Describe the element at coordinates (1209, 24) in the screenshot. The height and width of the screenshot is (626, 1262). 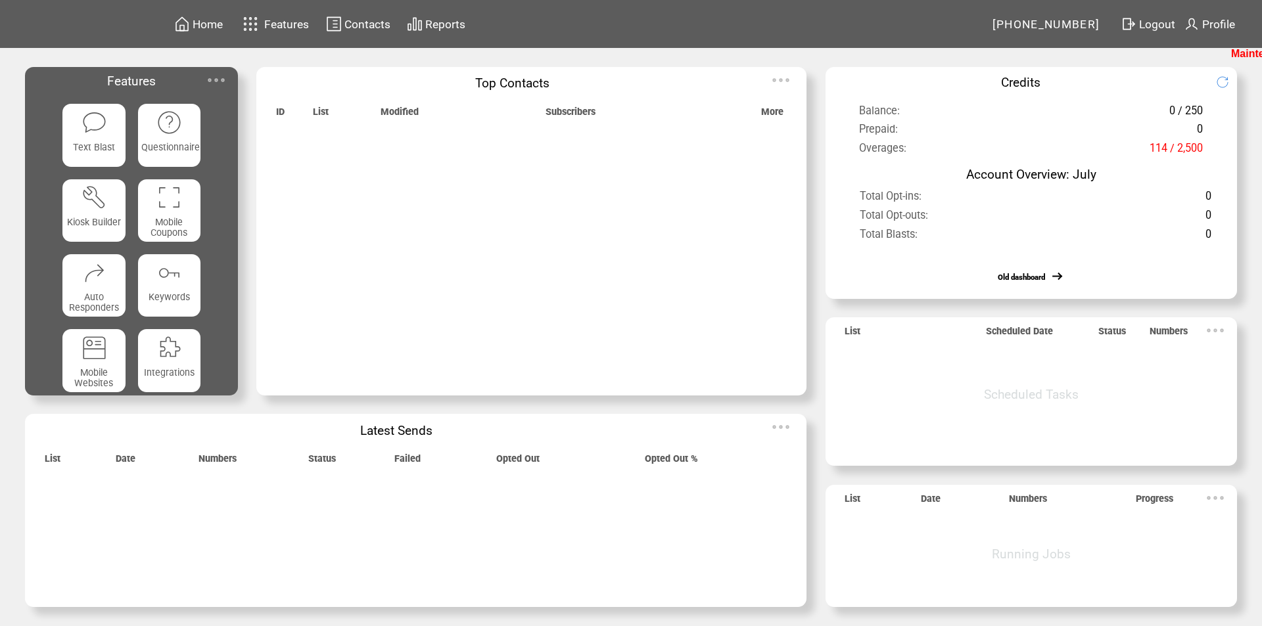
I see `a: Profile` at that location.